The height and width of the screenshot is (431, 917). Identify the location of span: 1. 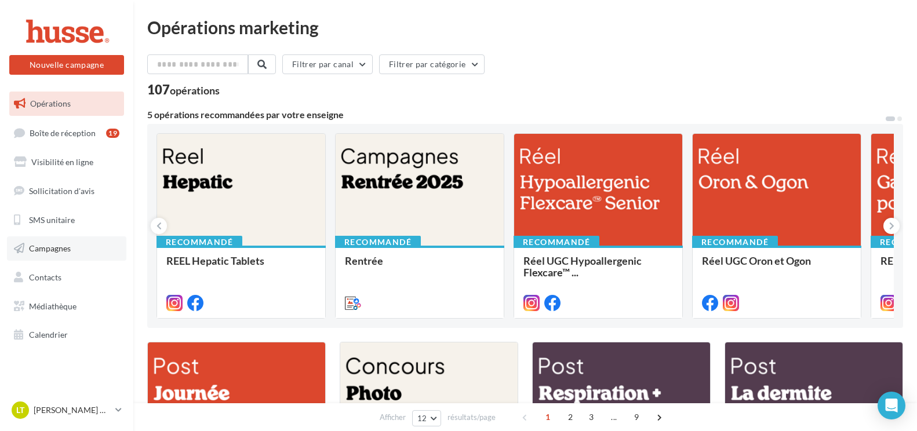
(548, 417).